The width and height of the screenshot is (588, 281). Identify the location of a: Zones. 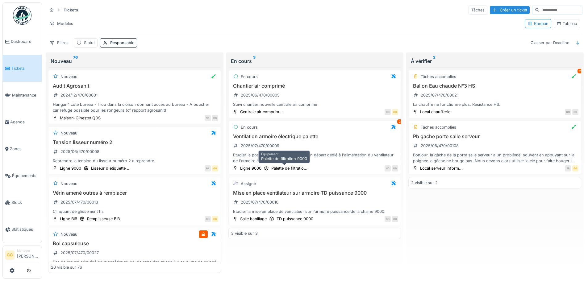
(22, 149).